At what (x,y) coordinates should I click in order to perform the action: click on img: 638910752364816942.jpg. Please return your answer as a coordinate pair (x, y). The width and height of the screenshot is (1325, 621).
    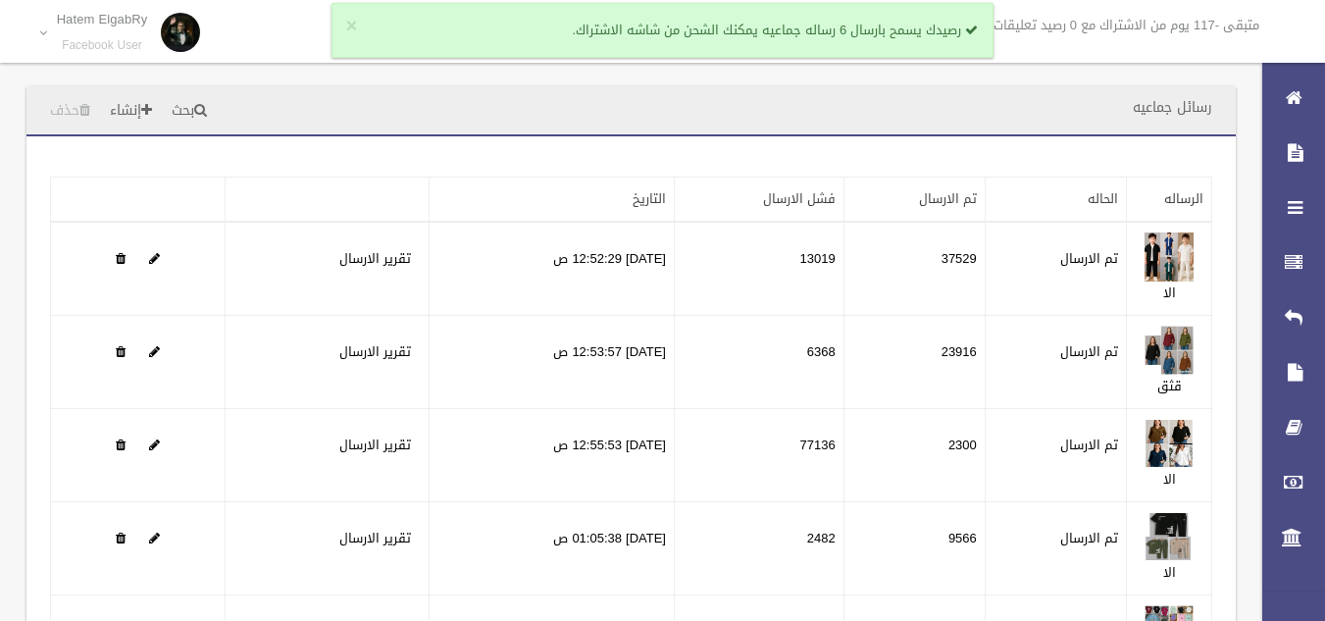
    Looking at the image, I should click on (1169, 257).